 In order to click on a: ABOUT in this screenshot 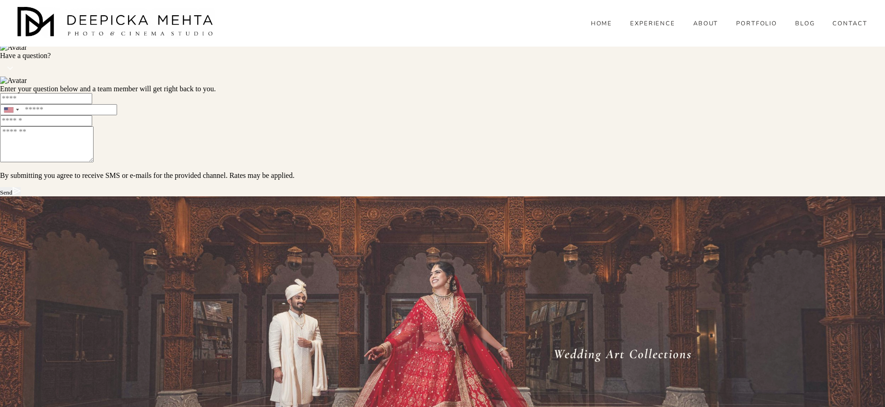, I will do `click(705, 24)`.